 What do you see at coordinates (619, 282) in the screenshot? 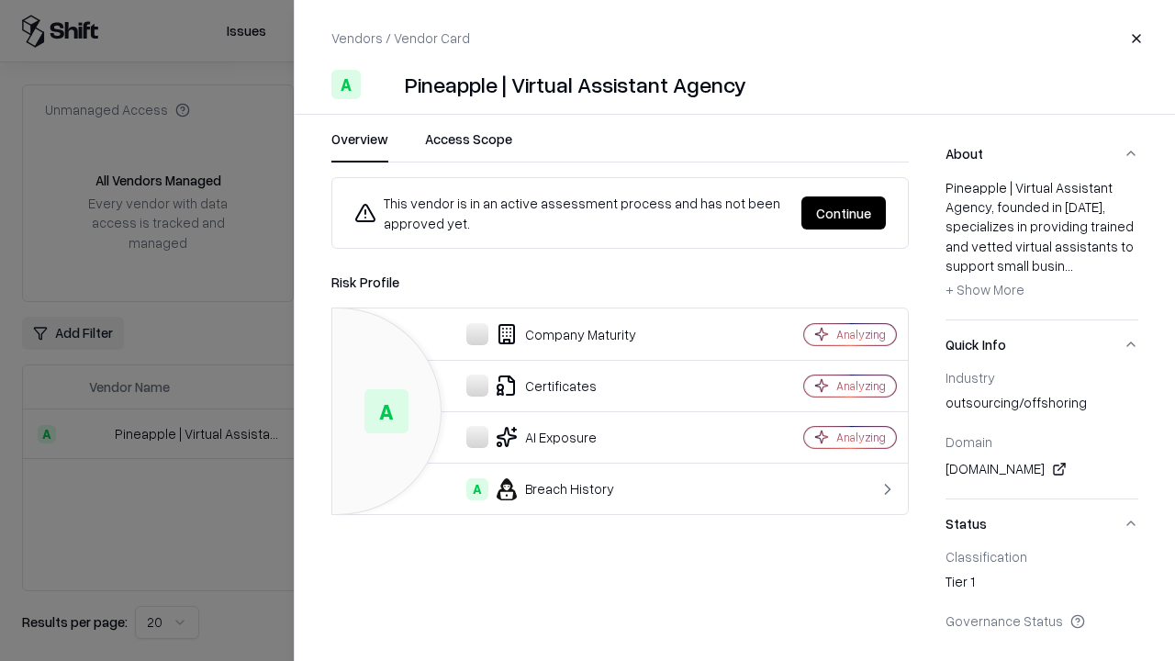
I see `div: Risk Profile` at bounding box center [619, 282].